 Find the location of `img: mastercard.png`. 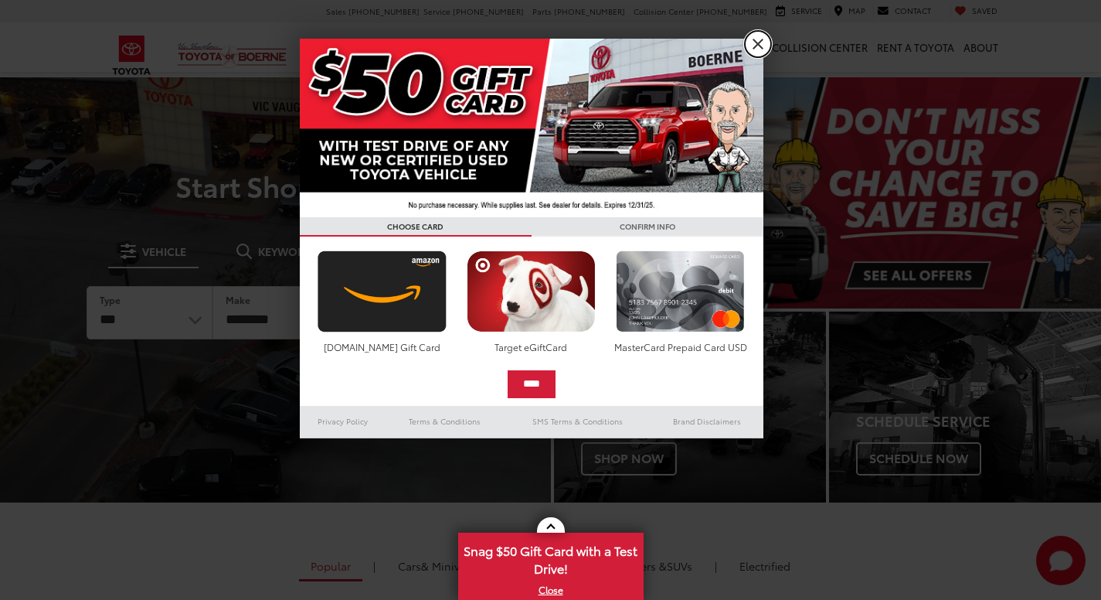

img: mastercard.png is located at coordinates (680, 291).